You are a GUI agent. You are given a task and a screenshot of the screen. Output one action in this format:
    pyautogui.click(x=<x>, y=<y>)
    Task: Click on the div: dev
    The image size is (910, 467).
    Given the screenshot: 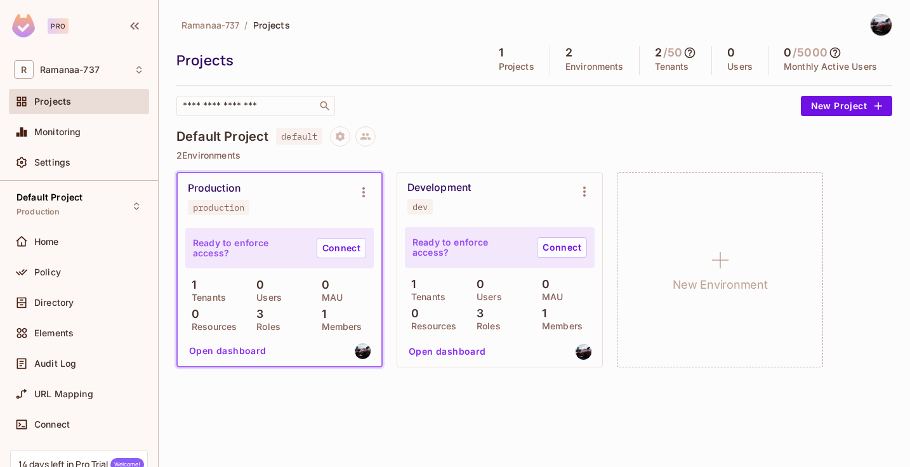 What is the action you would take?
    pyautogui.click(x=420, y=207)
    